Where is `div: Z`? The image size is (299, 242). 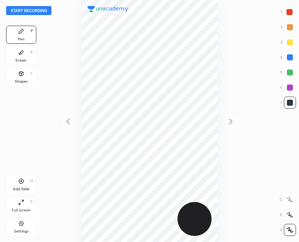
div: Z is located at coordinates (288, 230).